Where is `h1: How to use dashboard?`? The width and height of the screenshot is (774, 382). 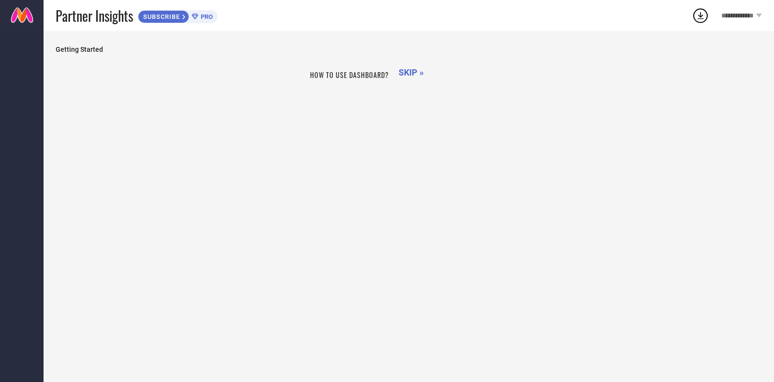
h1: How to use dashboard? is located at coordinates (349, 74).